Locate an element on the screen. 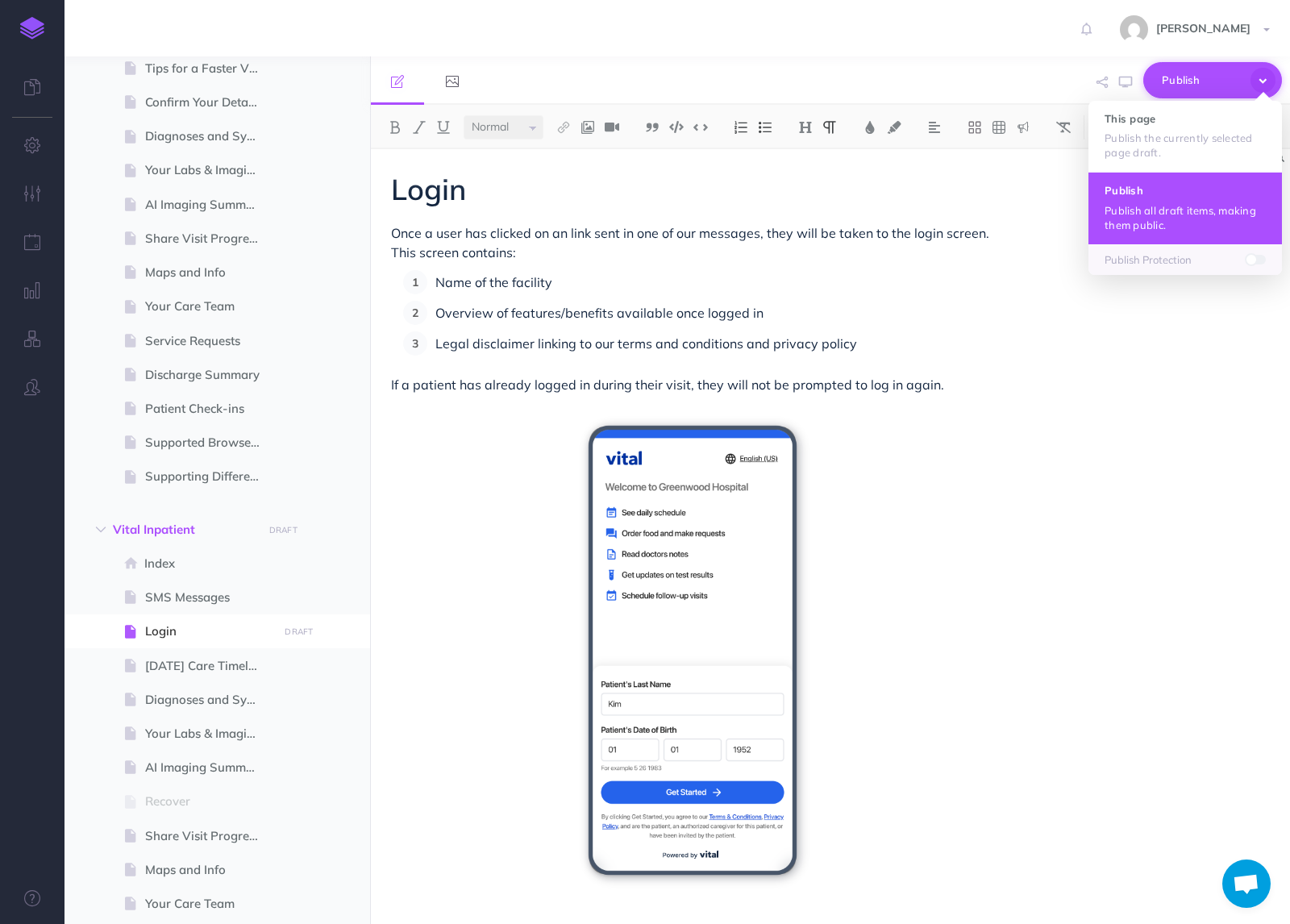  span: Legal disclaimer linking to our terms and conditions and privacy policy is located at coordinates (646, 344).